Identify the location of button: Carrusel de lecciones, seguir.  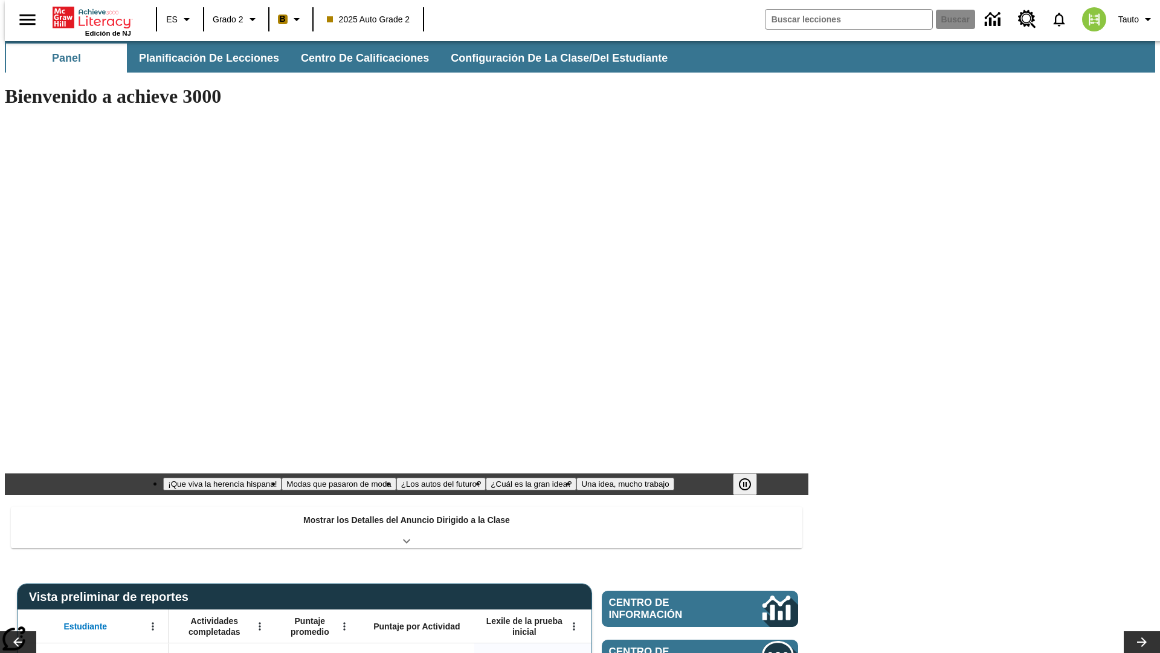
(1142, 642).